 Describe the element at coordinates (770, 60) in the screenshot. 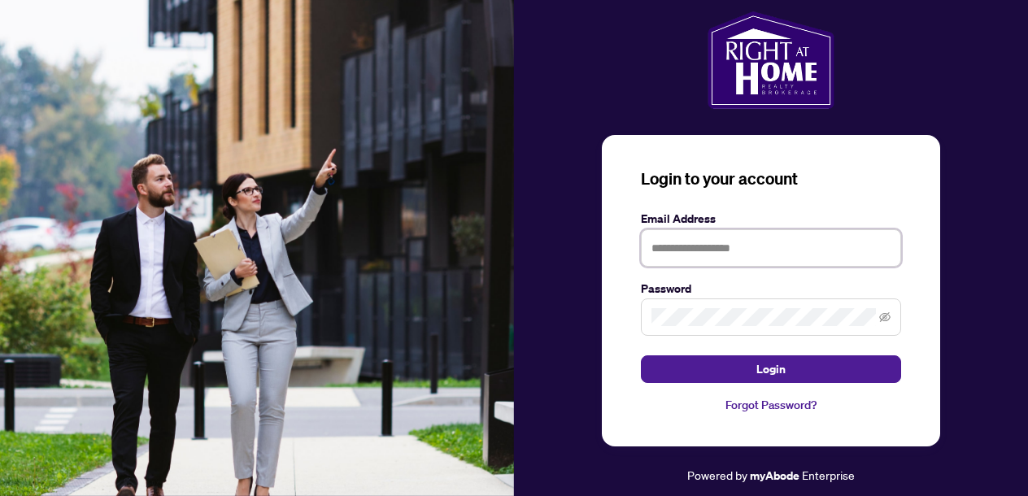

I see `img: ma-logo` at that location.